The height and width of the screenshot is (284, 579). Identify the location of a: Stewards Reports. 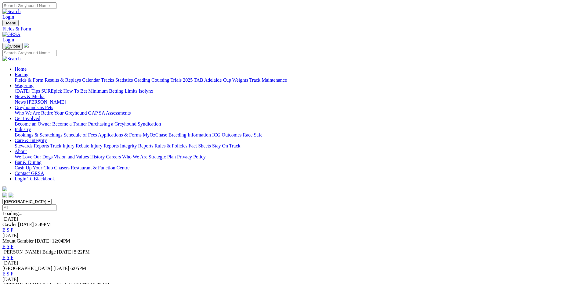
(32, 146).